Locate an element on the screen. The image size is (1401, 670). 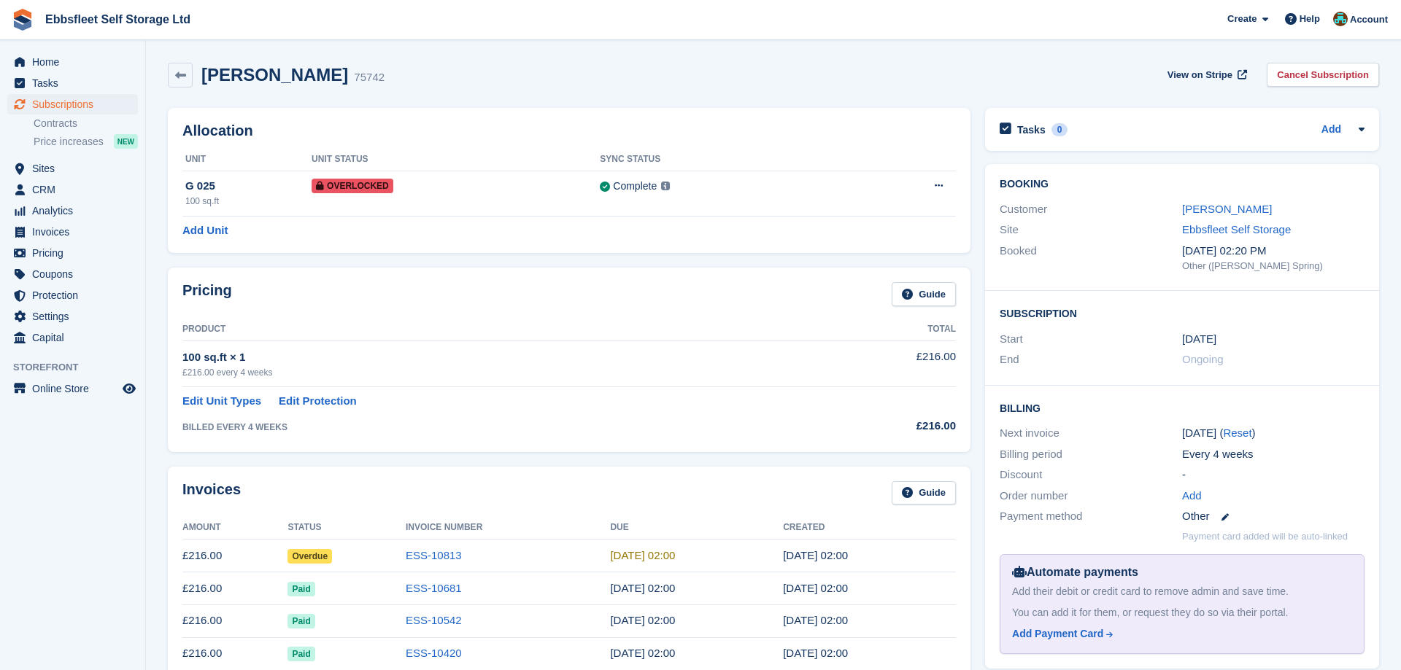
a: ESS-10813 is located at coordinates (433, 555).